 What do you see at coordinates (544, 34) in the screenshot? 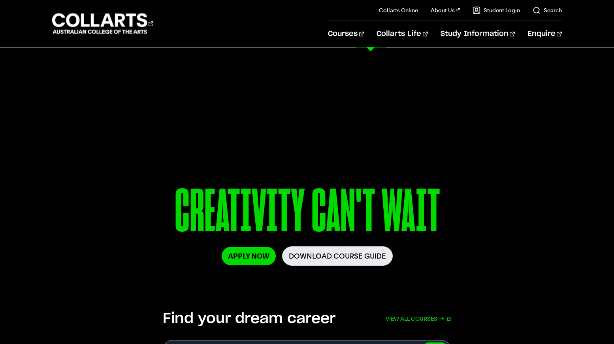
I see `a: Enquire` at bounding box center [544, 34].